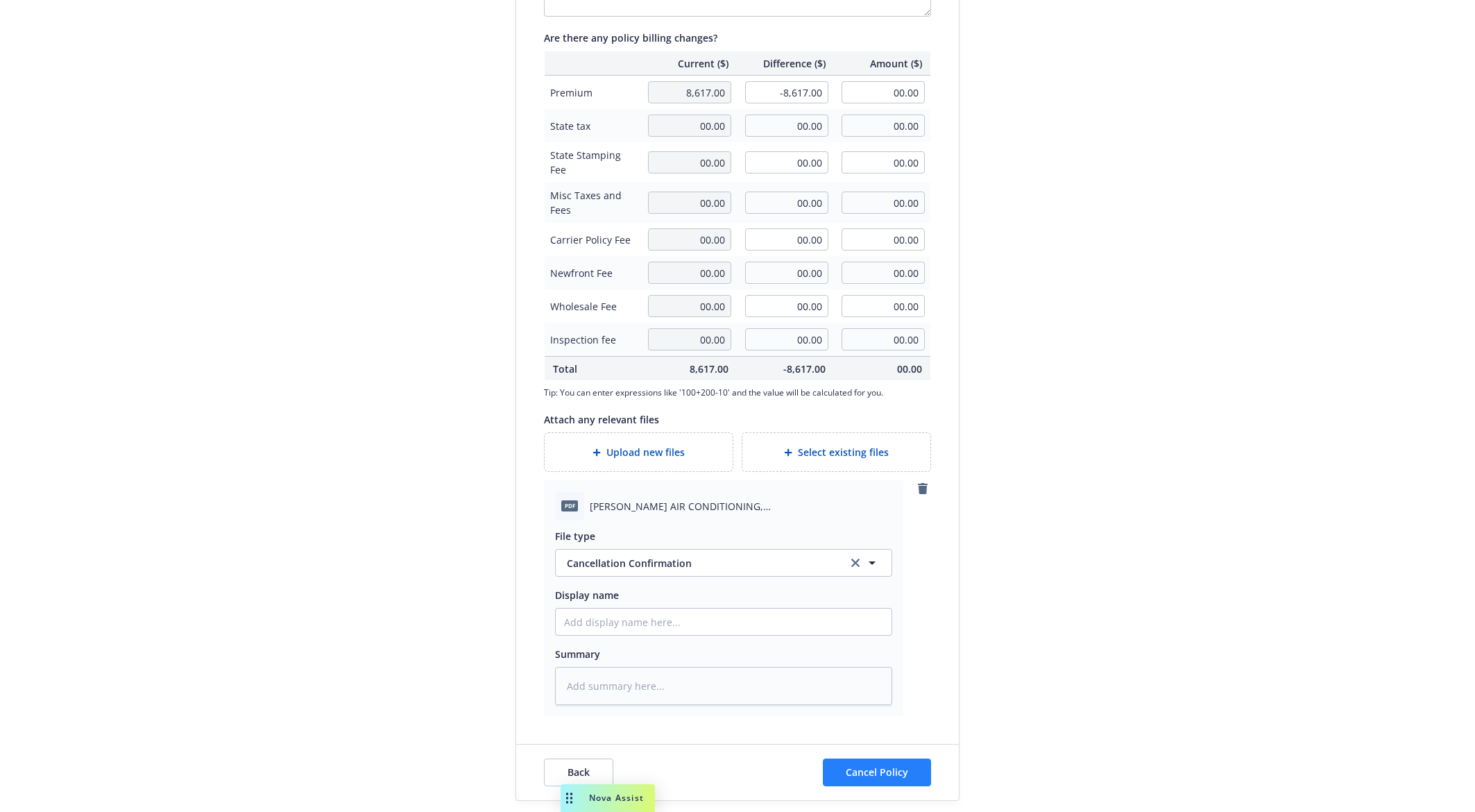 Image resolution: width=1475 pixels, height=812 pixels. I want to click on span: State tax, so click(592, 125).